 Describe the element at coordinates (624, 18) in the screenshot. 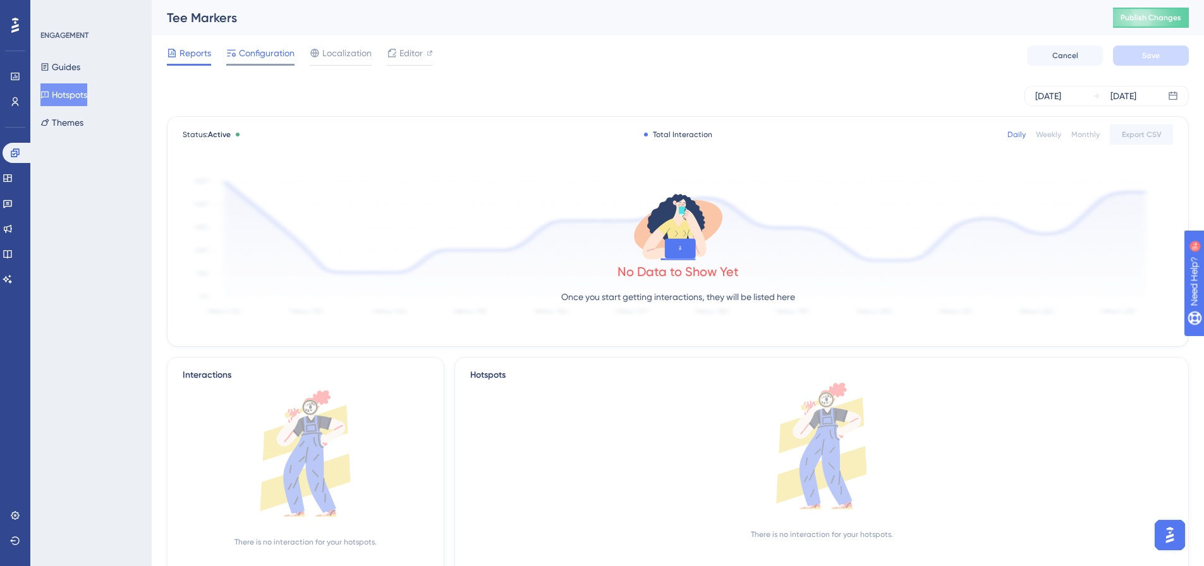

I see `div: Tee Markers` at that location.